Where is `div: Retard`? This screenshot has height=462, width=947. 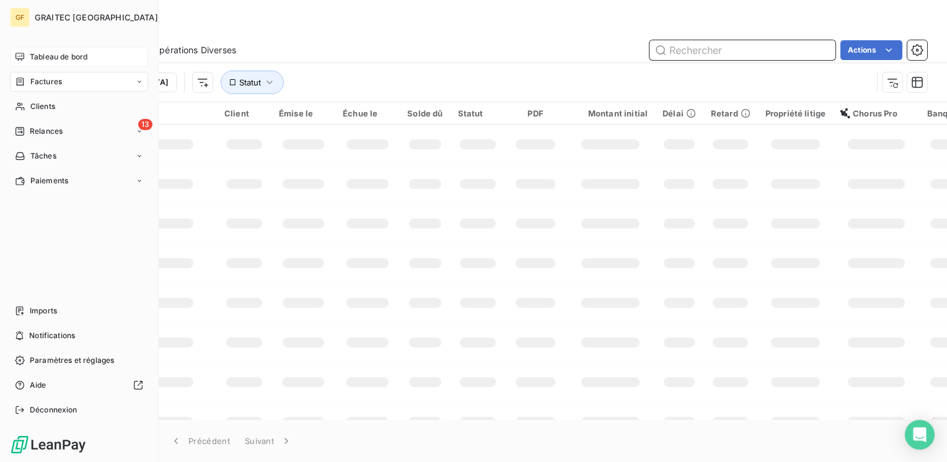
div: Retard is located at coordinates (731, 113).